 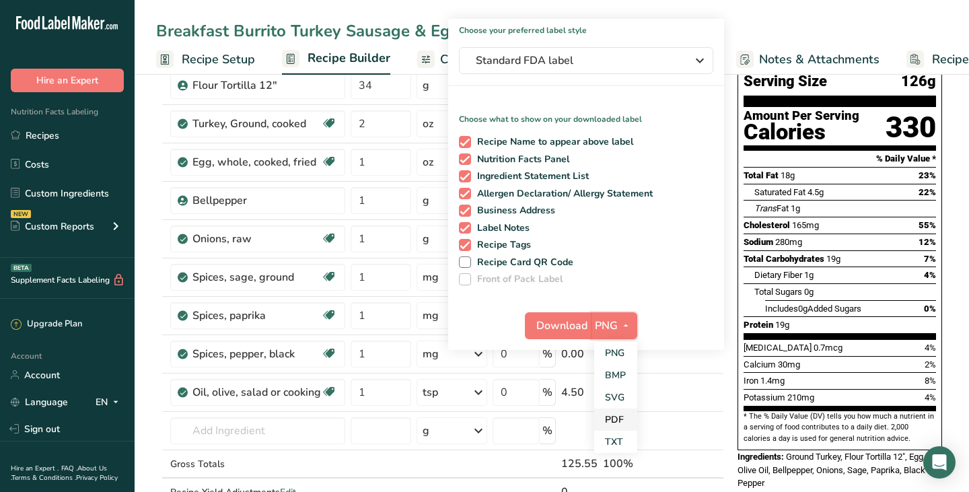 What do you see at coordinates (46, 324) in the screenshot?
I see `div: Upgrade Plan` at bounding box center [46, 324].